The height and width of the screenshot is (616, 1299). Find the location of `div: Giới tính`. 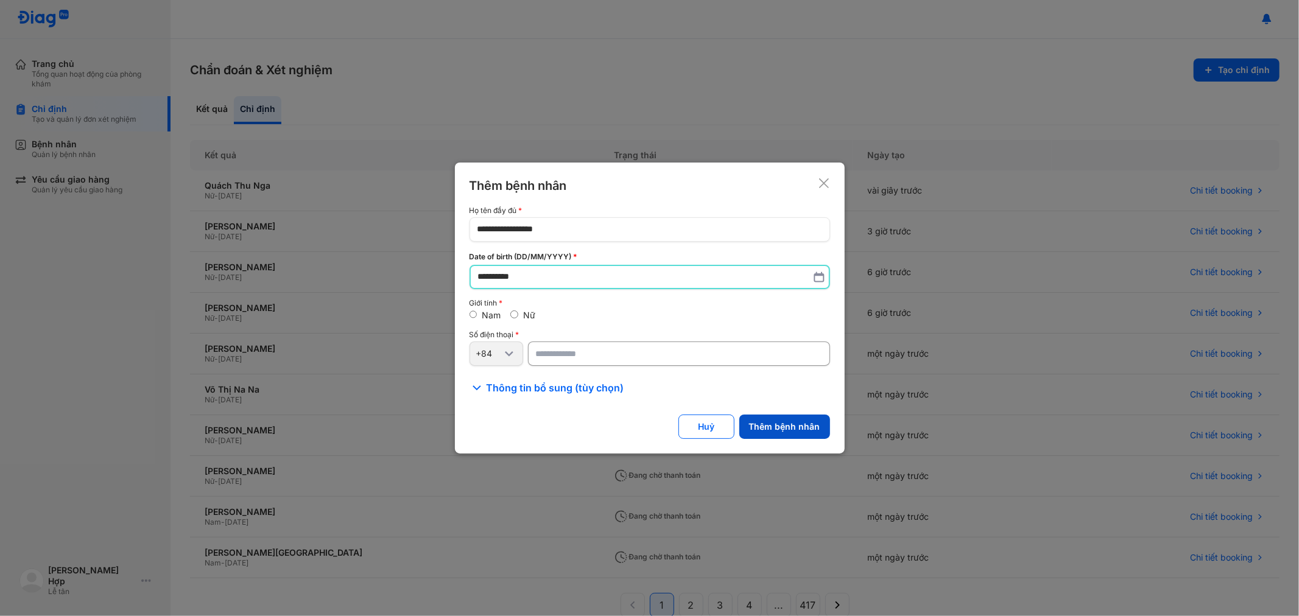

div: Giới tính is located at coordinates (650, 303).